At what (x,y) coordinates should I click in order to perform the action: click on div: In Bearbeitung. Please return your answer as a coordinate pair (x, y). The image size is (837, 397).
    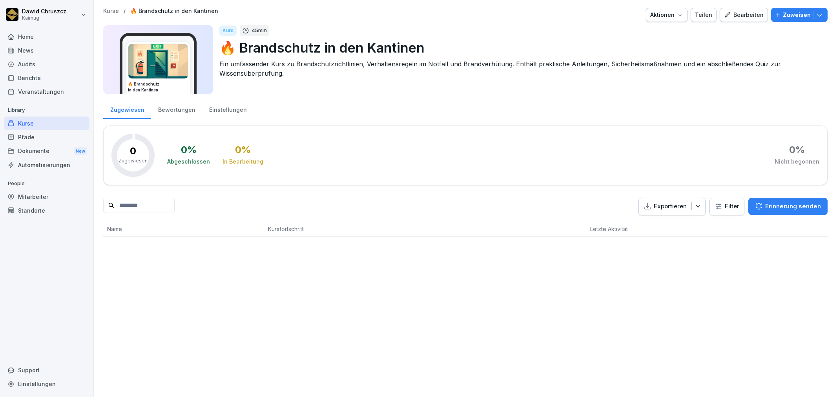
    Looking at the image, I should click on (243, 162).